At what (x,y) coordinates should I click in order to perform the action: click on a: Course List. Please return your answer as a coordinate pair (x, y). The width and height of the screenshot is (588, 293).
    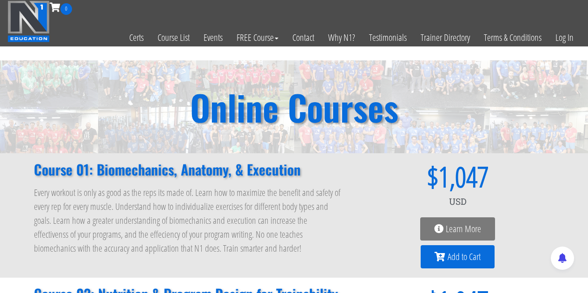
    Looking at the image, I should click on (173, 38).